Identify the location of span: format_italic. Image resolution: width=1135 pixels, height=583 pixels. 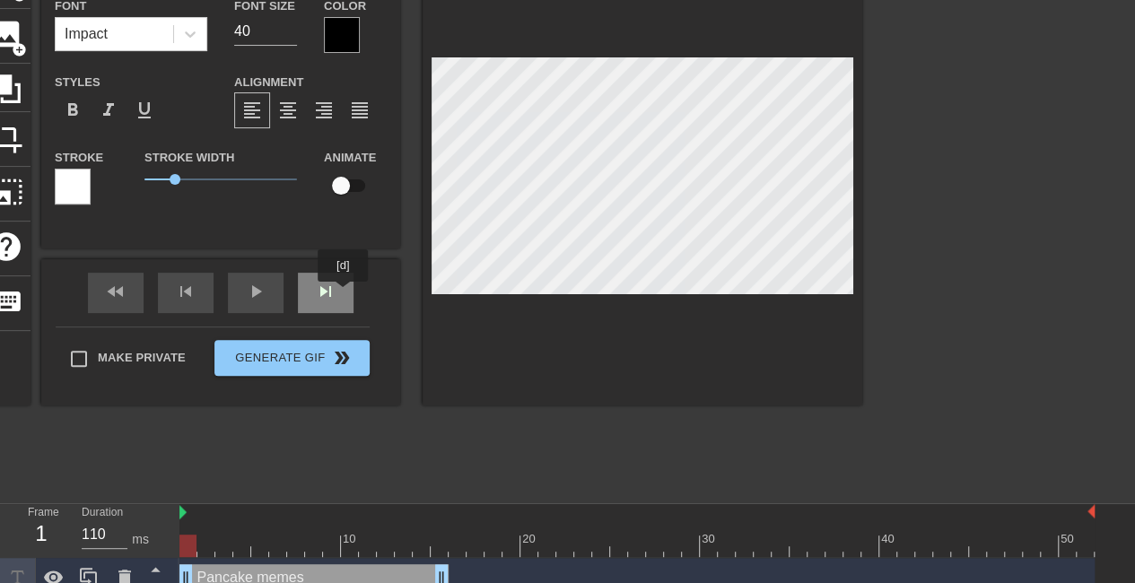
(109, 110).